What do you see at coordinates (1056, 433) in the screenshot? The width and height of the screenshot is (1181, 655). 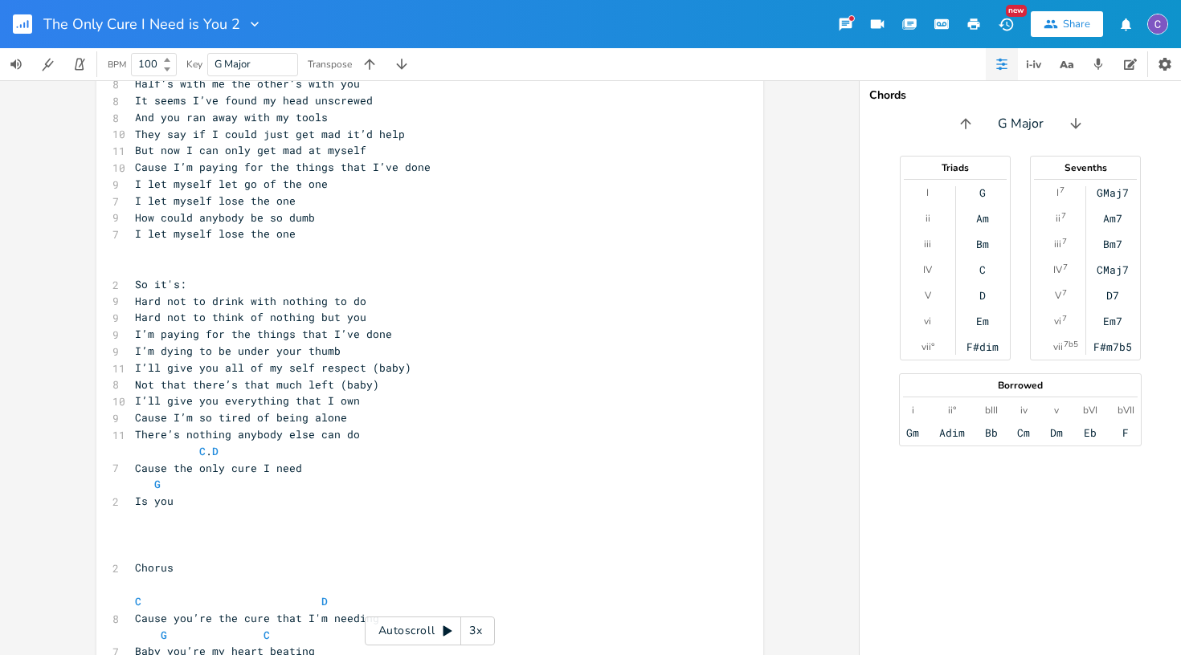 I see `div: Dm` at bounding box center [1056, 433].